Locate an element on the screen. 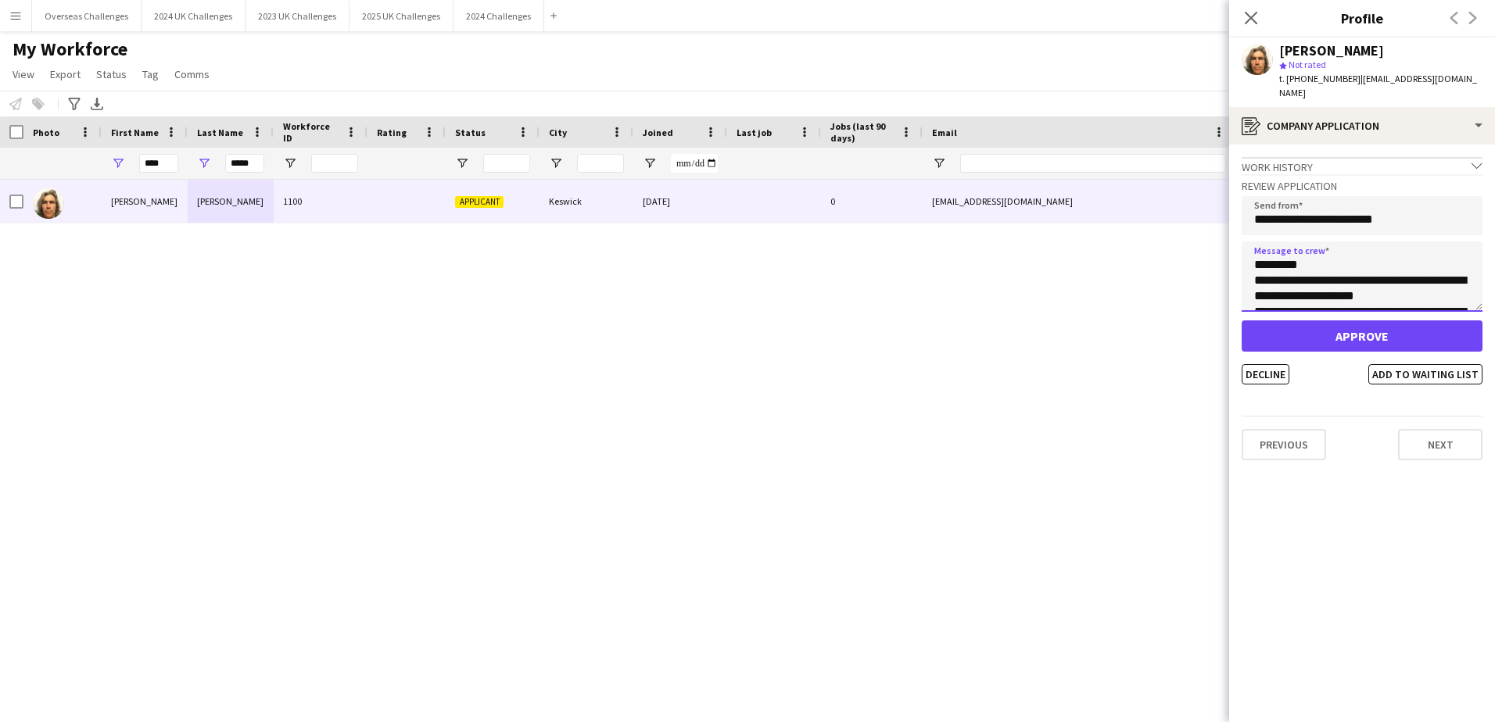 This screenshot has height=722, width=1495. a: Comms is located at coordinates (192, 74).